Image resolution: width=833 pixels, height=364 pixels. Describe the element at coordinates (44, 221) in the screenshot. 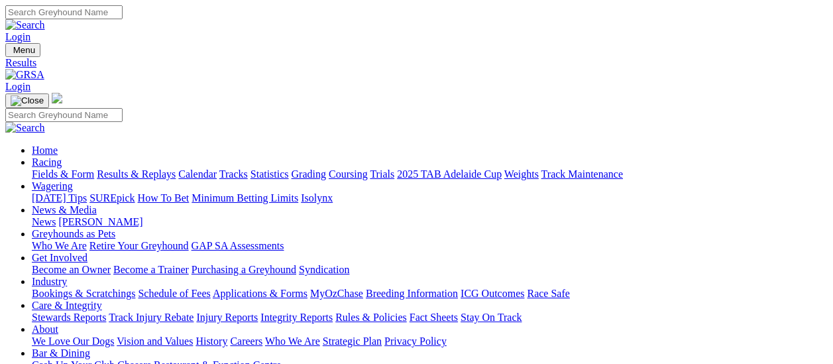

I see `a: News` at that location.